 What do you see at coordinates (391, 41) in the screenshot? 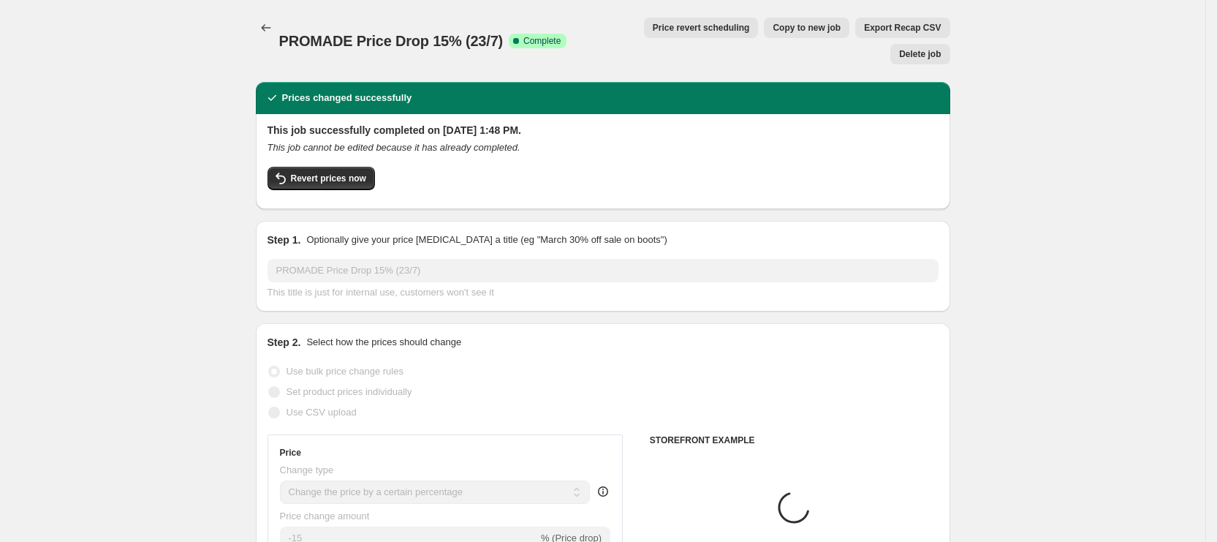
I see `span: PROMADE Price Drop 15% (23/7)` at bounding box center [391, 41].